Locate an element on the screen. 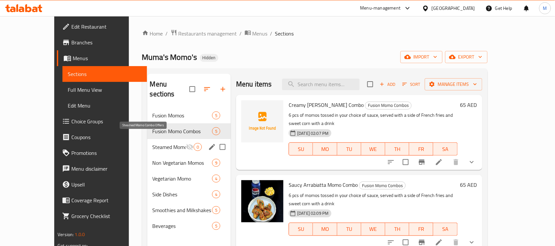 The height and width of the screenshot is (246, 555). span: TH is located at coordinates (397, 229).